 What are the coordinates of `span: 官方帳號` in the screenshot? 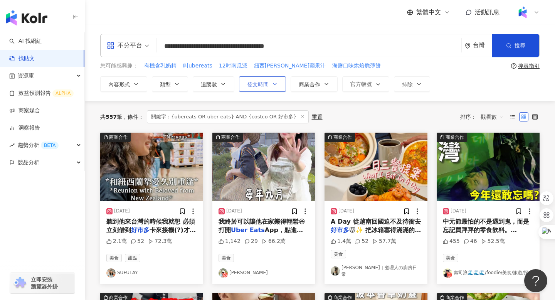 It's located at (361, 84).